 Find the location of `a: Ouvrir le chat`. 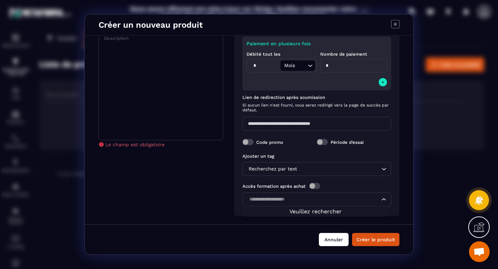

a: Ouvrir le chat is located at coordinates (480, 252).